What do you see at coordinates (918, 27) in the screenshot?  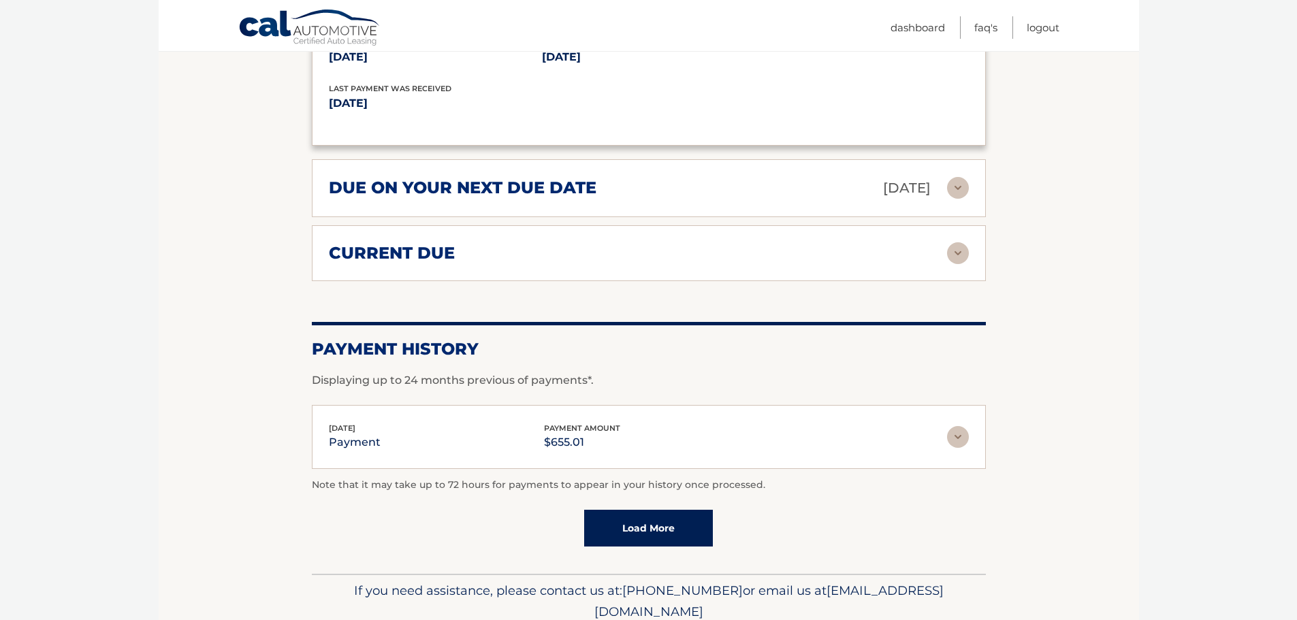 I see `a: Dashboard` at bounding box center [918, 27].